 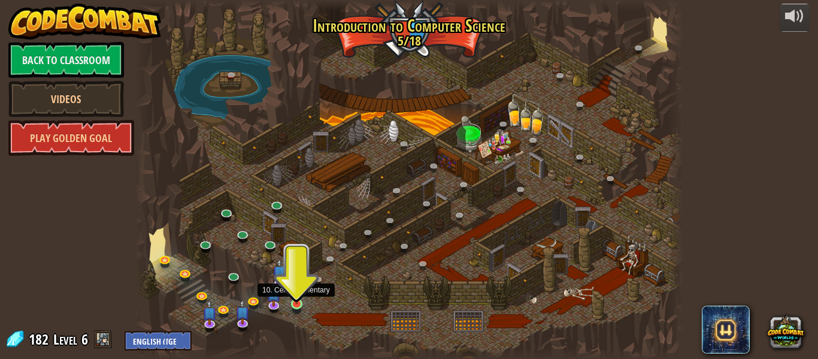 I want to click on a: Play Golden Goal, so click(x=71, y=138).